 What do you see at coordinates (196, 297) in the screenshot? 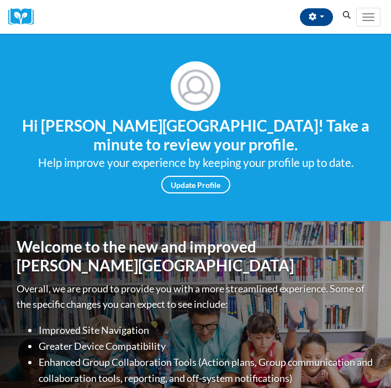
I see `p: Overall, we are proud to provide you with a more streamlined experience. Some of the specific cha...` at bounding box center [196, 297].